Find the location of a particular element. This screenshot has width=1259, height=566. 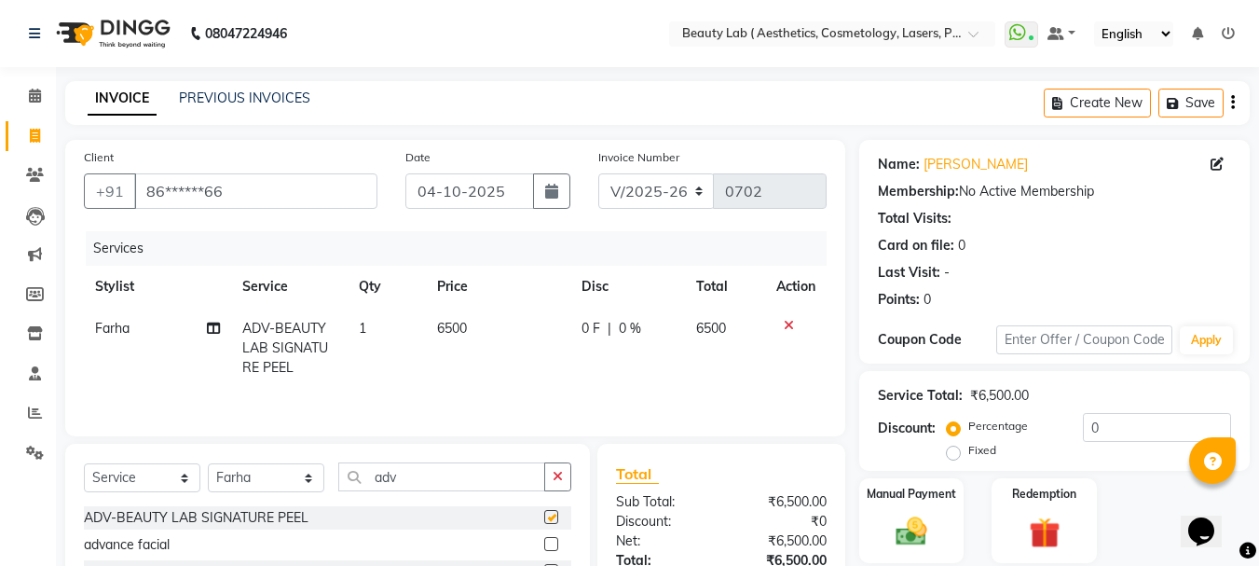

th: Stylist is located at coordinates (158, 286).